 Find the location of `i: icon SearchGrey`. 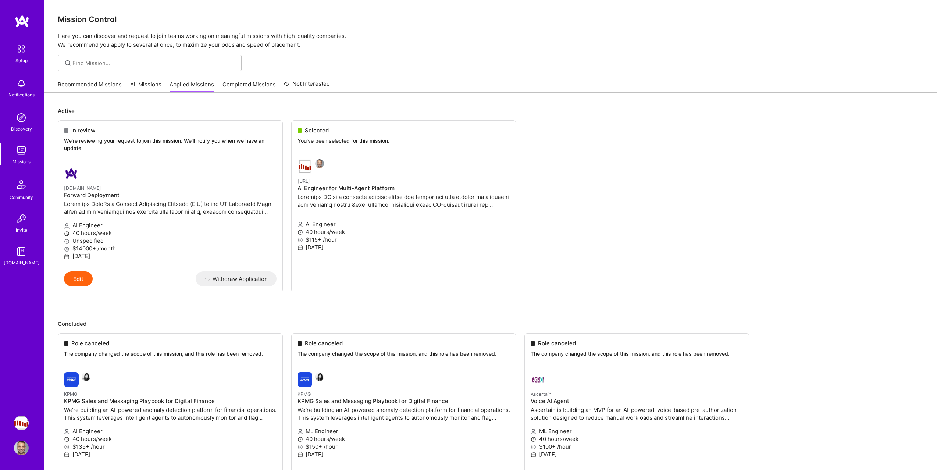

i: icon SearchGrey is located at coordinates (68, 63).